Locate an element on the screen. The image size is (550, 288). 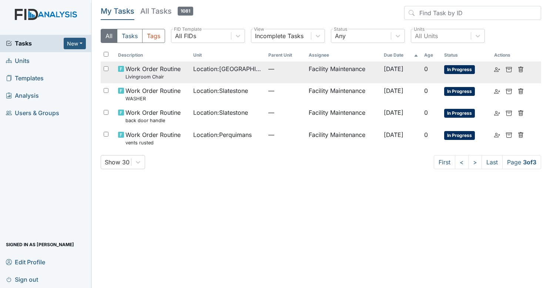
div: Any is located at coordinates (340, 36).